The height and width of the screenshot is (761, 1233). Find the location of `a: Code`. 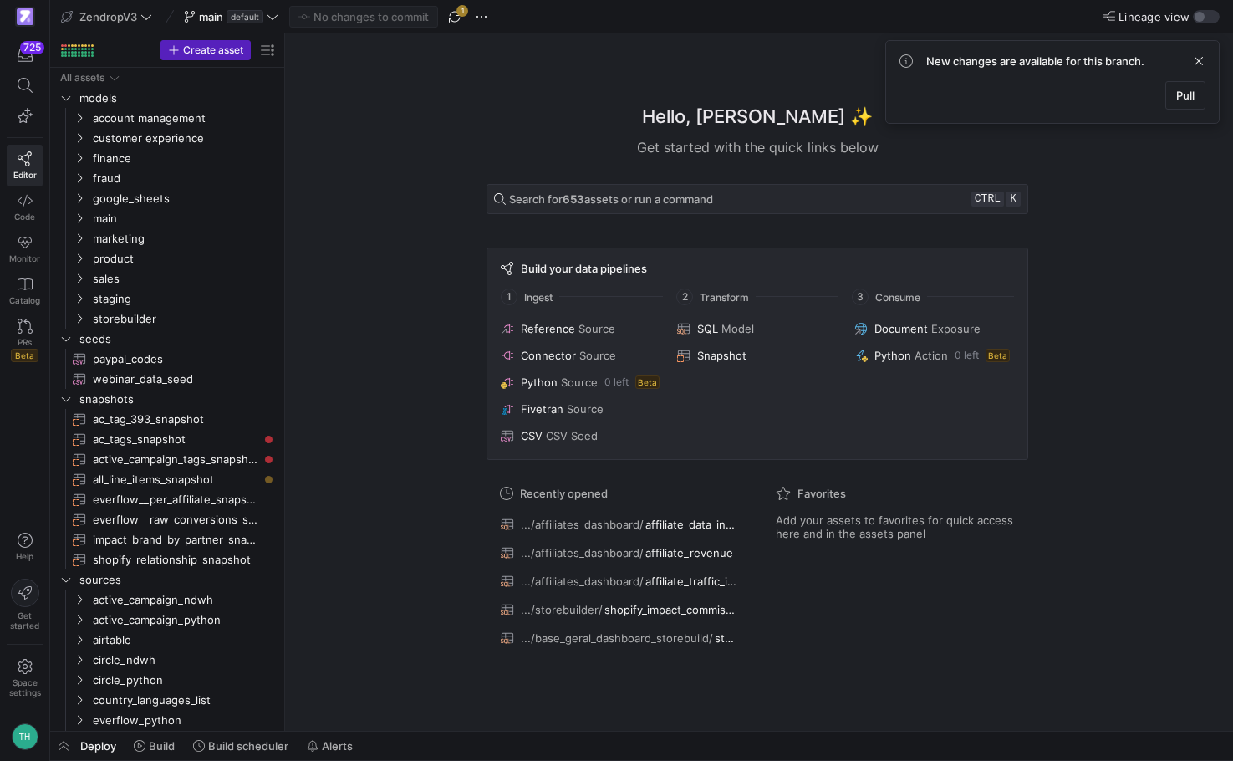

a: Code is located at coordinates (24, 207).